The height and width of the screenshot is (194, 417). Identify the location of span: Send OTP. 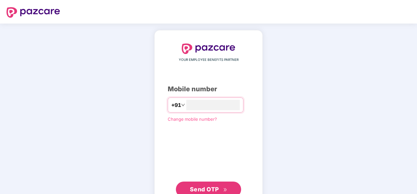
(204, 189).